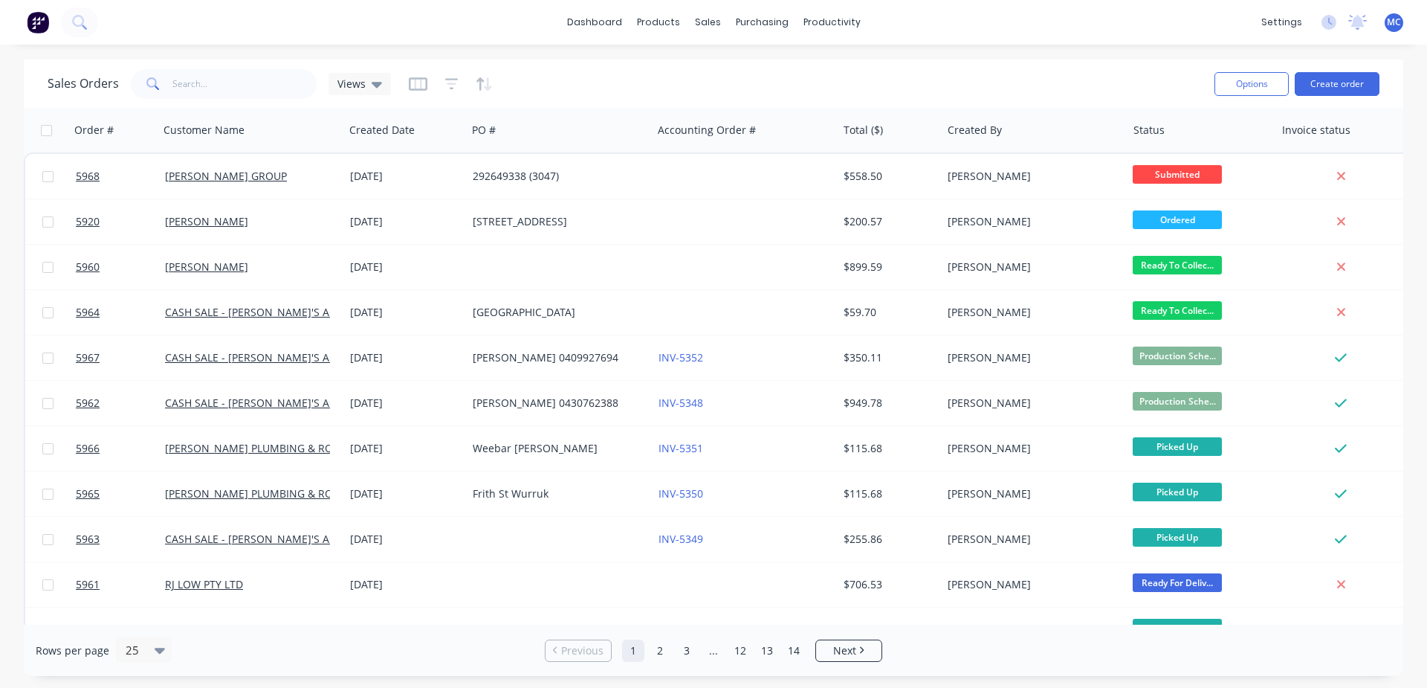 This screenshot has width=1427, height=688. Describe the element at coordinates (681, 448) in the screenshot. I see `a: INV-5351` at that location.